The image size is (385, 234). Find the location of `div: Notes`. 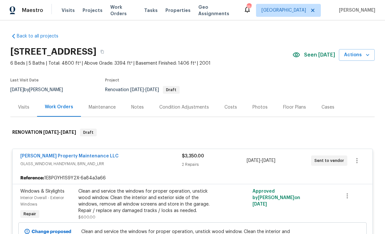

div: Notes is located at coordinates (137, 107).